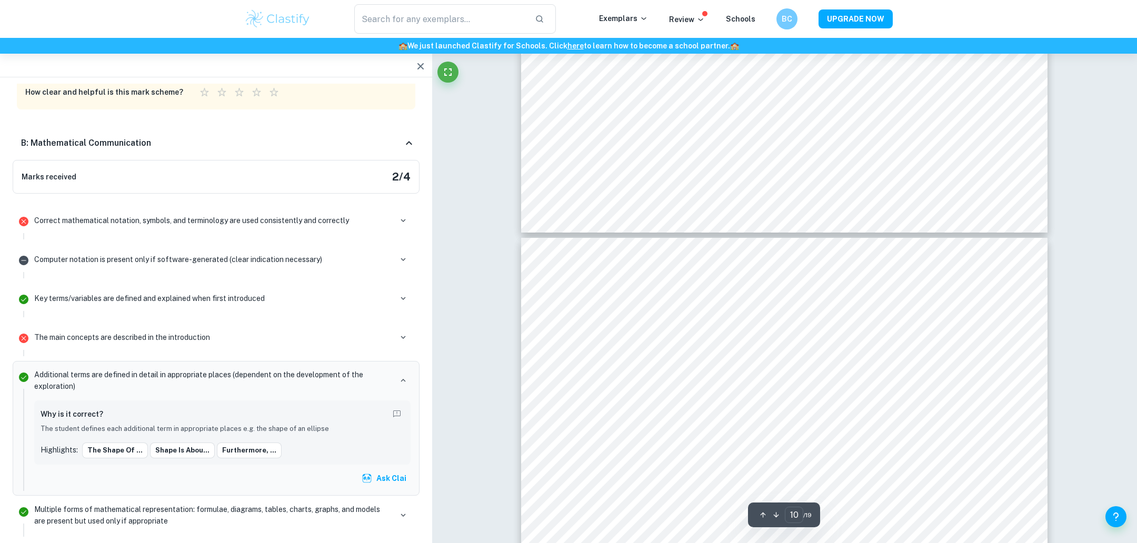  I want to click on h6: BC, so click(787, 19).